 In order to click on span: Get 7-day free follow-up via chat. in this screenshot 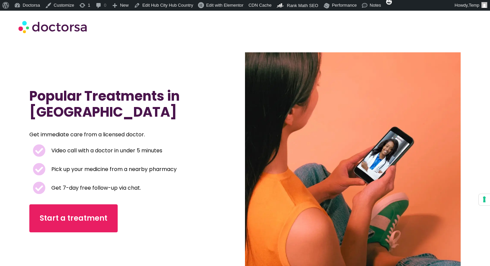, I will do `click(95, 188)`.